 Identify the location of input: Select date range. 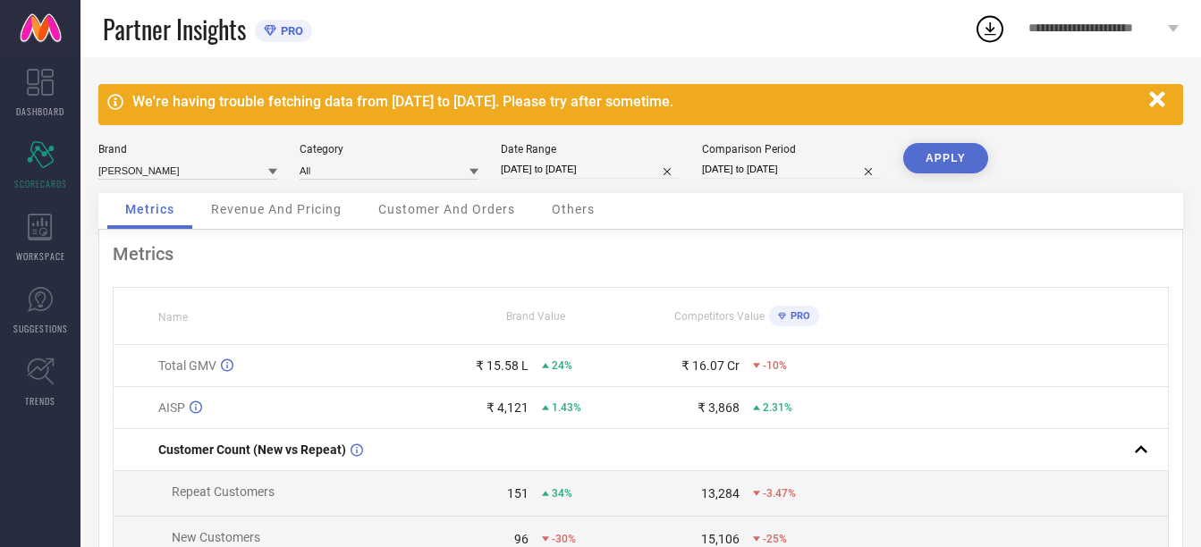
(590, 169).